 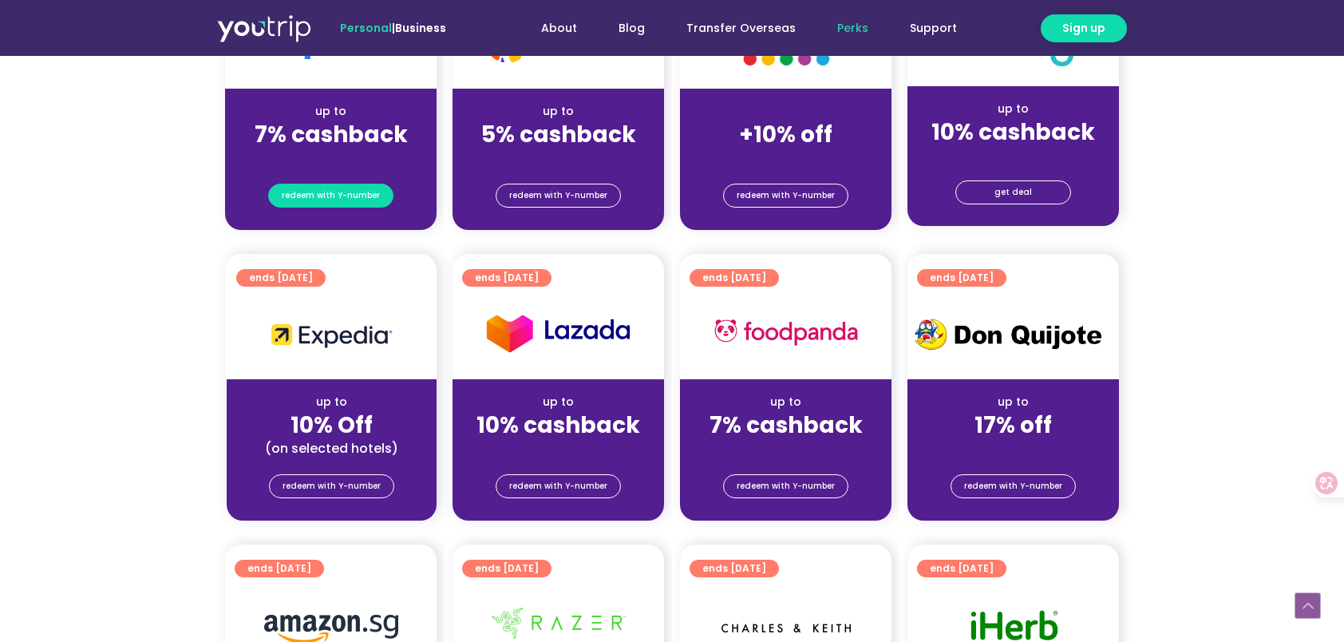 What do you see at coordinates (1084, 28) in the screenshot?
I see `span: Sign up` at bounding box center [1084, 28].